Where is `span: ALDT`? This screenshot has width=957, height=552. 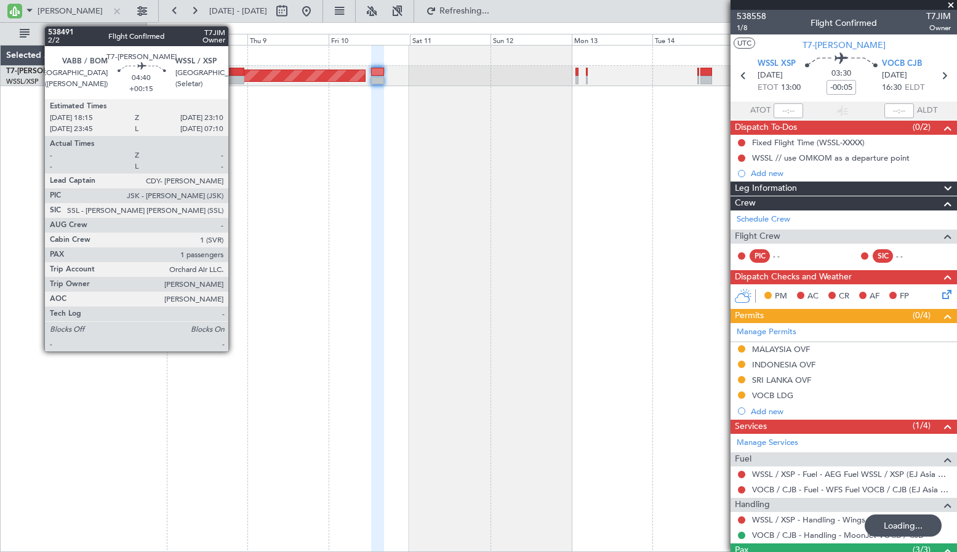 span: ALDT is located at coordinates (927, 111).